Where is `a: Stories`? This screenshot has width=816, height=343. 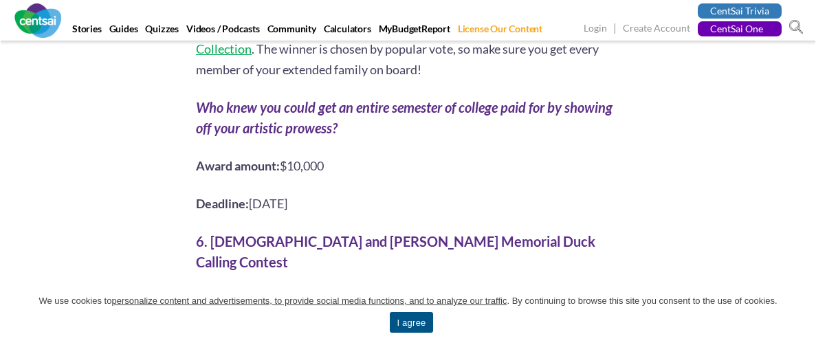
a: Stories is located at coordinates (87, 32).